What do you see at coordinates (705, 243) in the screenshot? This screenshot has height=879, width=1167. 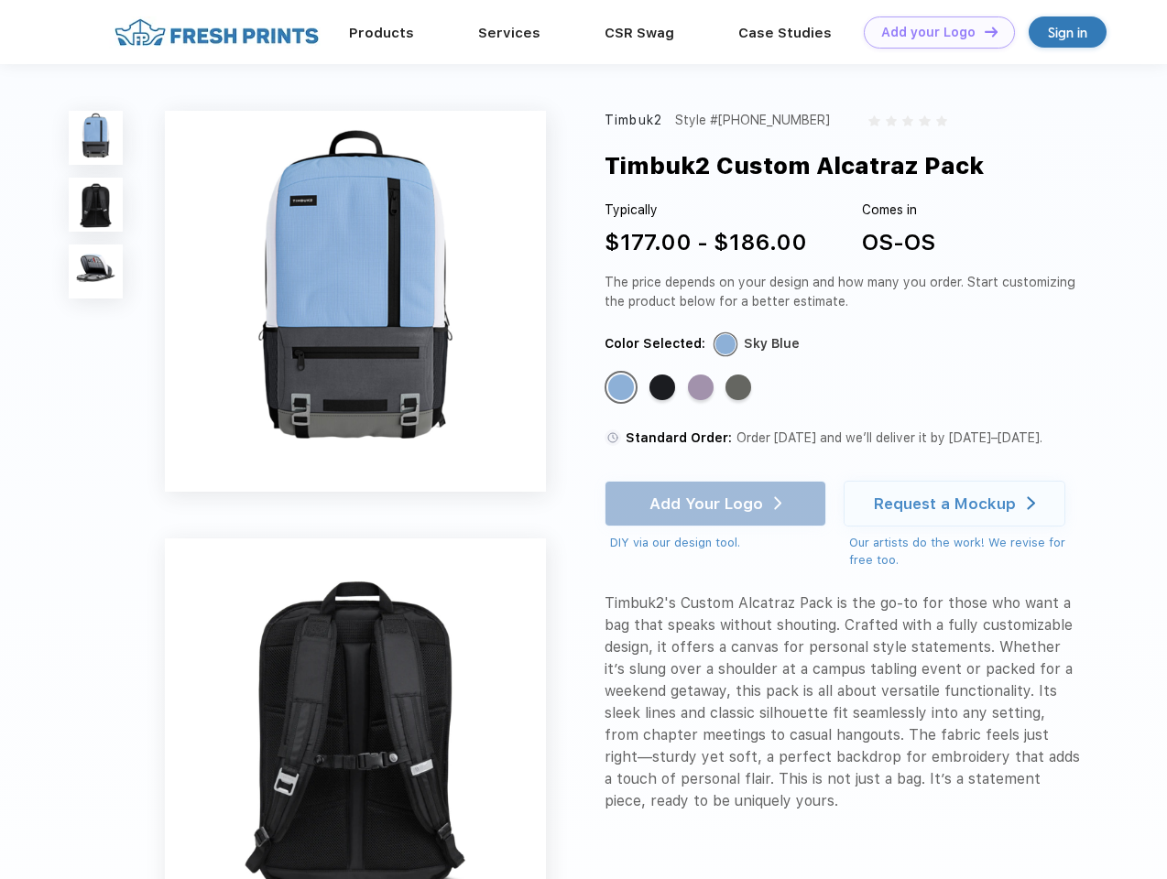 I see `div: $177.00 - $186.00` at bounding box center [705, 243].